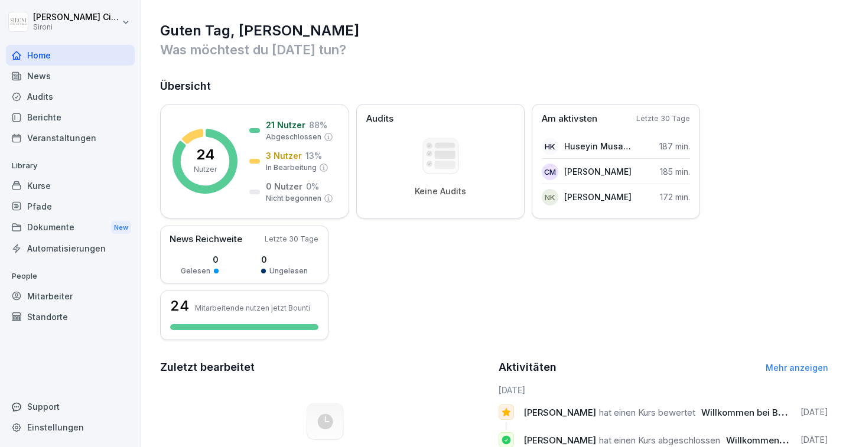 This screenshot has height=447, width=846. Describe the element at coordinates (284, 155) in the screenshot. I see `p: 3 Nutzer` at that location.